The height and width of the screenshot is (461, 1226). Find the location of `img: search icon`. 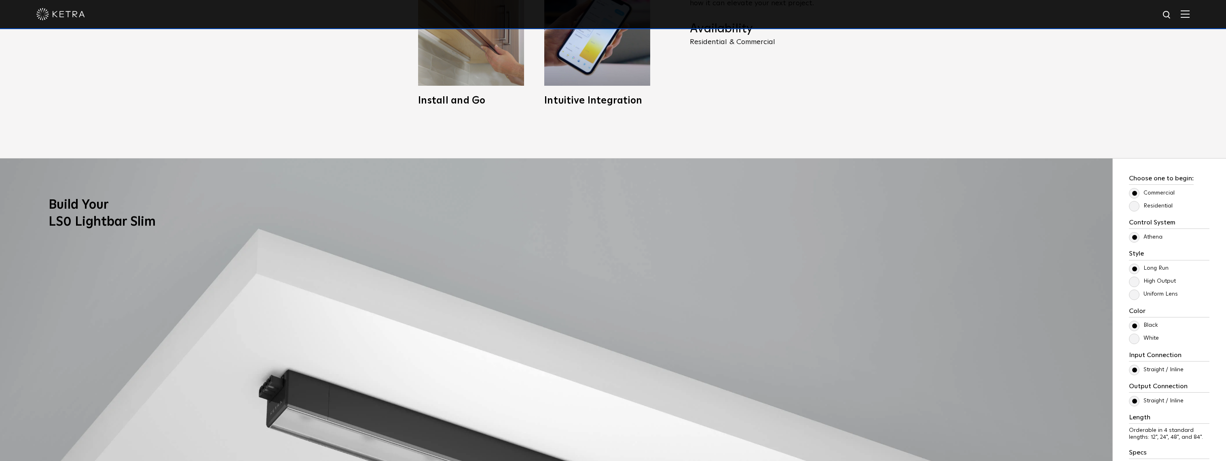

img: search icon is located at coordinates (1167, 15).